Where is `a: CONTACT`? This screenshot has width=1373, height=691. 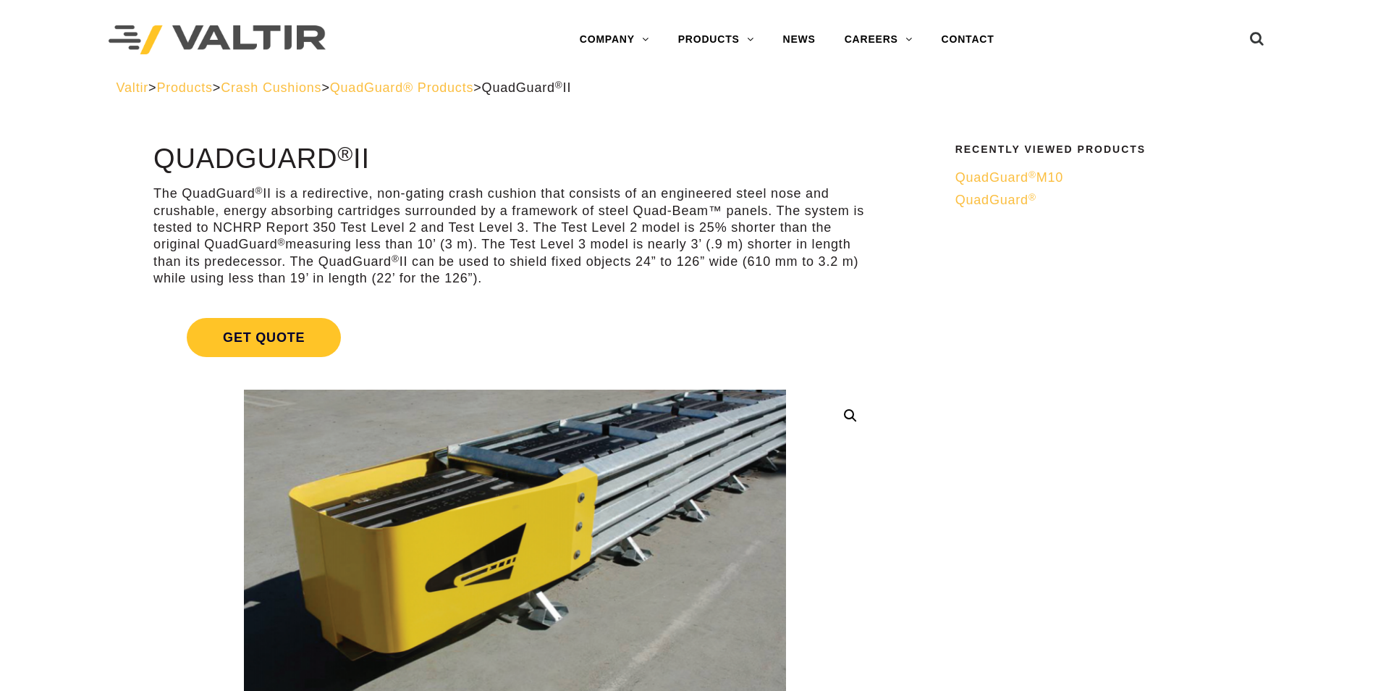
a: CONTACT is located at coordinates (968, 40).